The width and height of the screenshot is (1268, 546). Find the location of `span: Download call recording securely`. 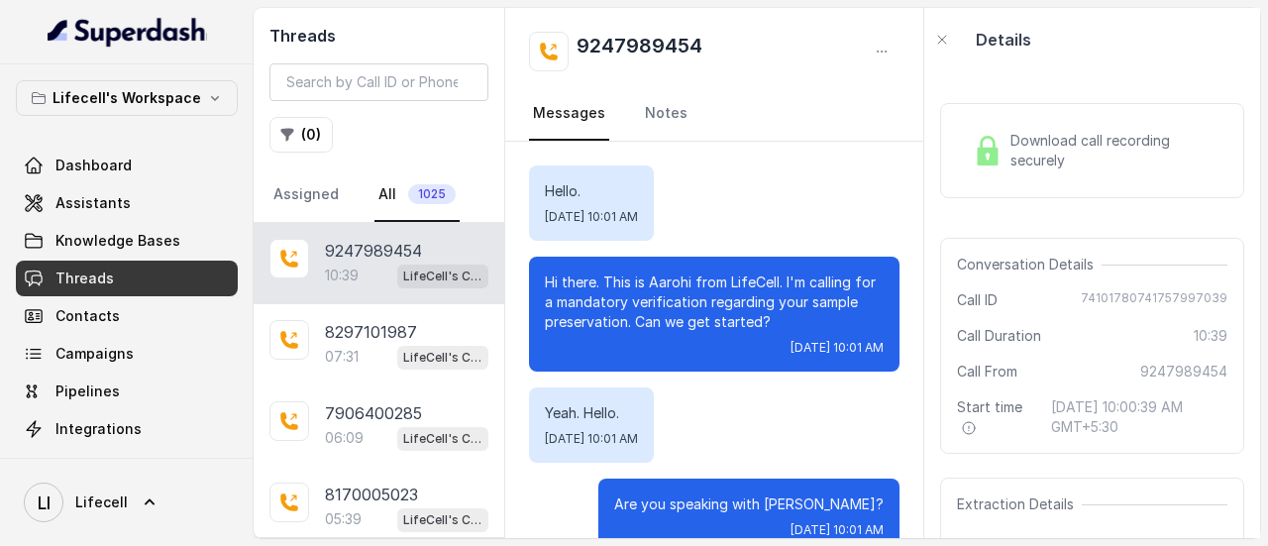

span: Download call recording securely is located at coordinates (1115, 151).